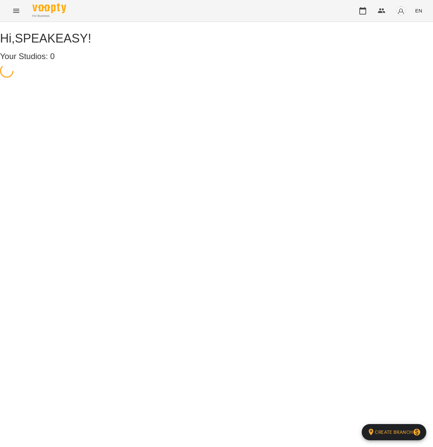 This screenshot has width=433, height=447. What do you see at coordinates (418, 10) in the screenshot?
I see `button: EN` at bounding box center [418, 10].